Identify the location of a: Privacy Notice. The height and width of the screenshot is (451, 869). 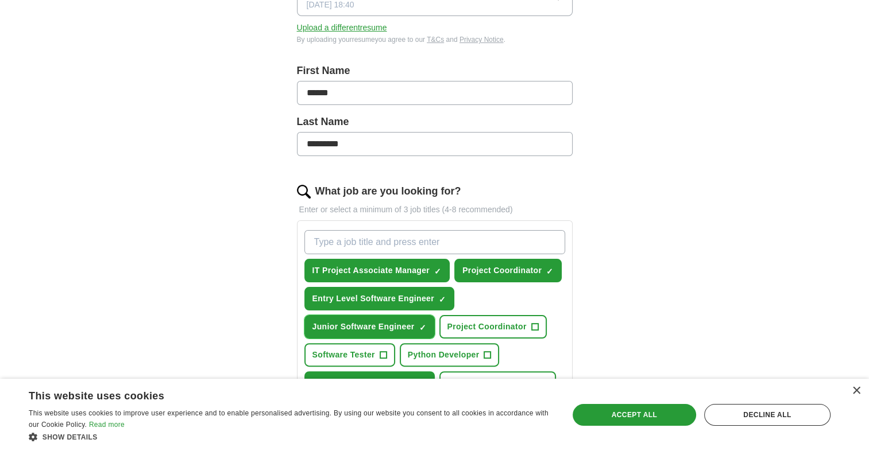
(481, 40).